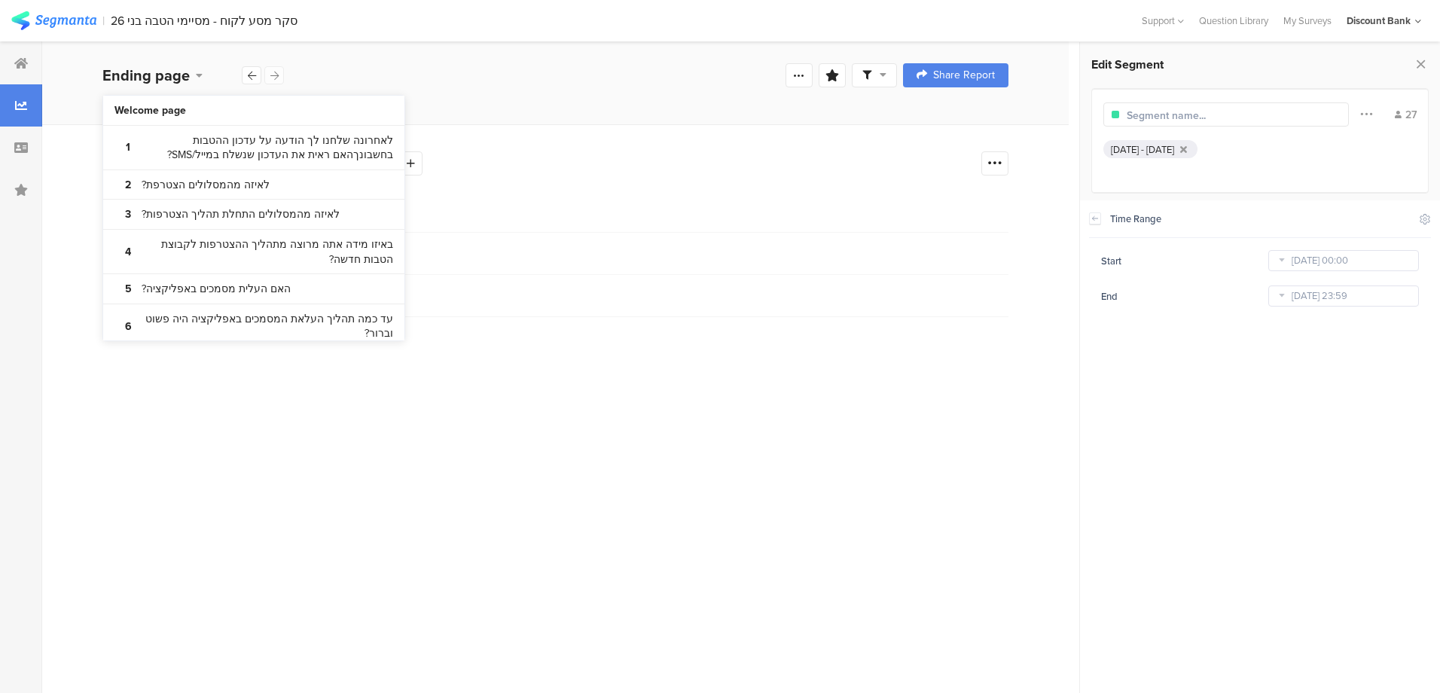 The width and height of the screenshot is (1440, 693). What do you see at coordinates (254, 111) in the screenshot?
I see `a: Welcome page` at bounding box center [254, 111].